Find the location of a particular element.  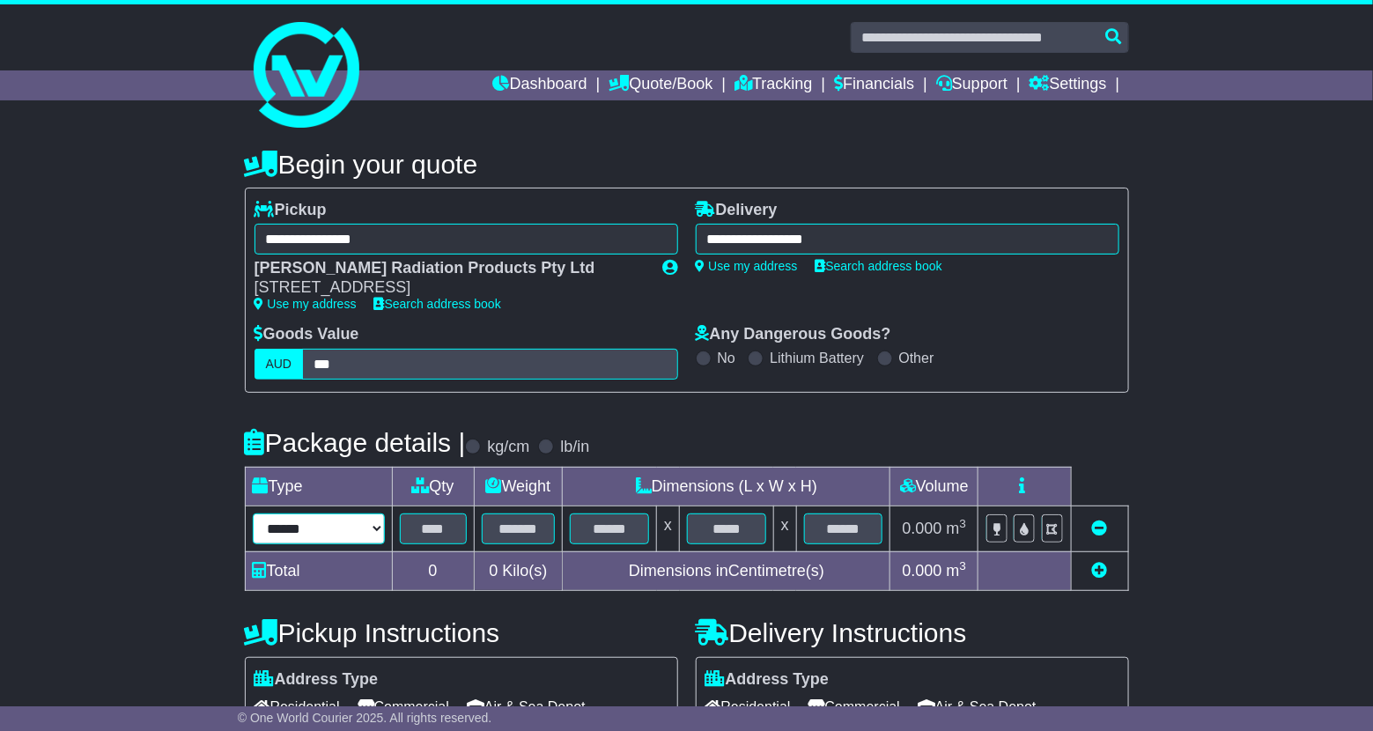

td: Dimensions in Centimetre(s) is located at coordinates (727, 571).